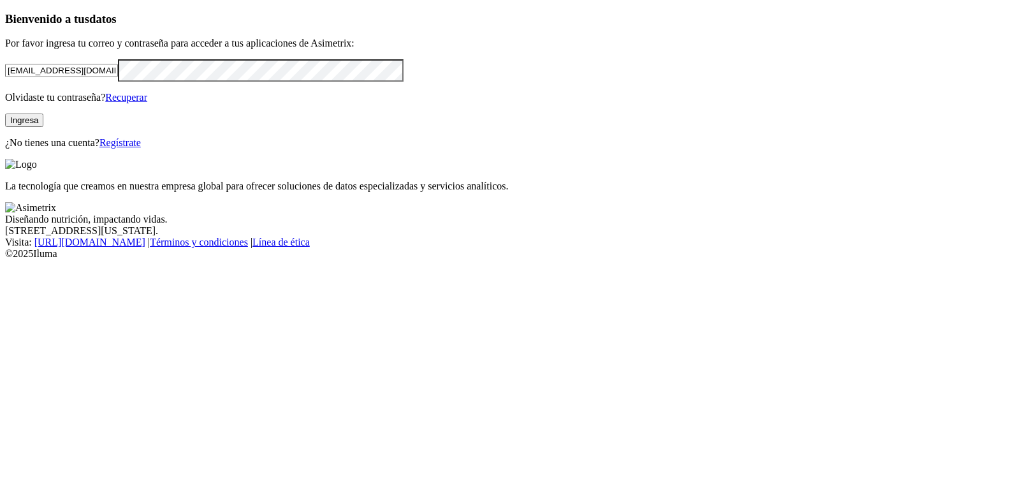  I want to click on a: Línea de ética, so click(281, 242).